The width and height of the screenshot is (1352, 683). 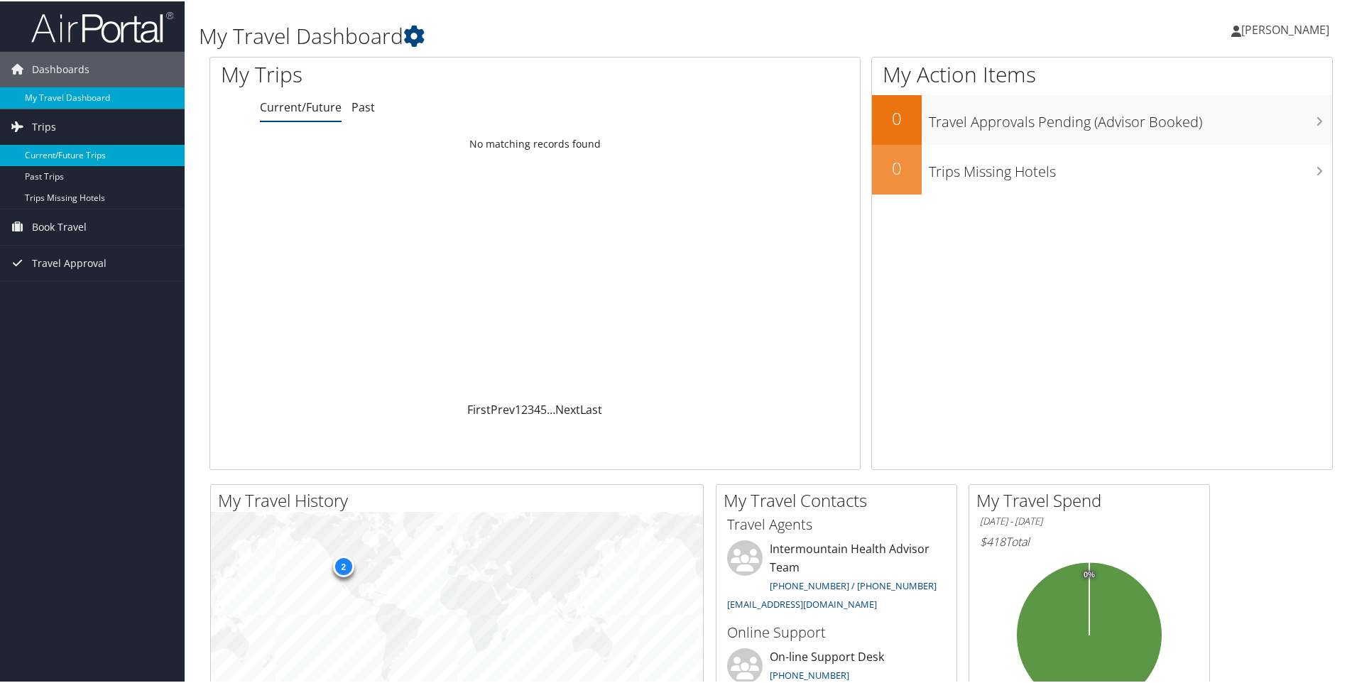 What do you see at coordinates (1093, 499) in the screenshot?
I see `h2: My Travel Spend` at bounding box center [1093, 499].